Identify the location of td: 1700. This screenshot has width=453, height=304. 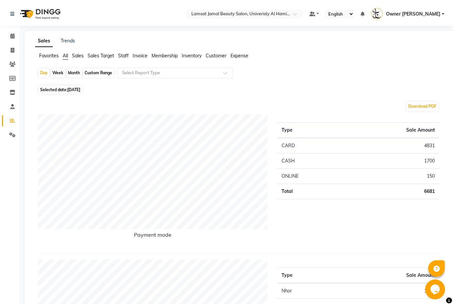
(390, 159).